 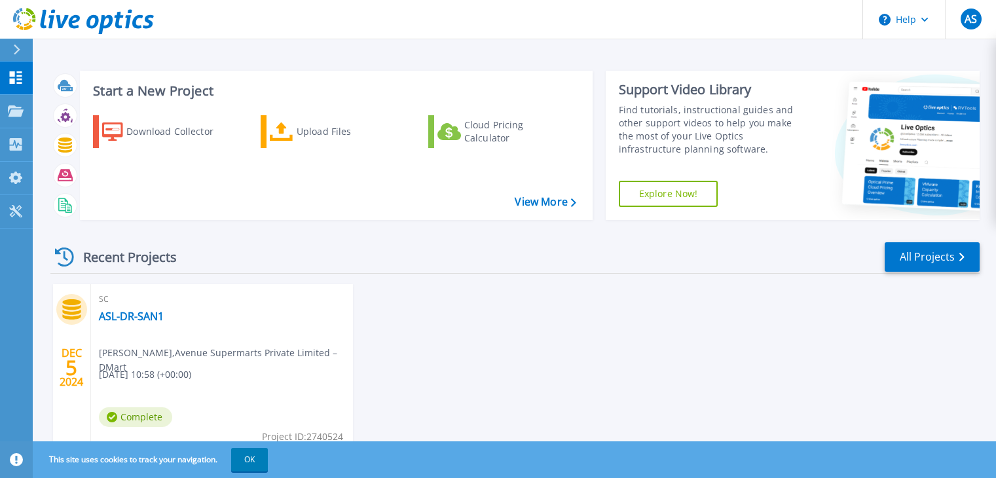 I want to click on h3: Start a New Project, so click(x=334, y=91).